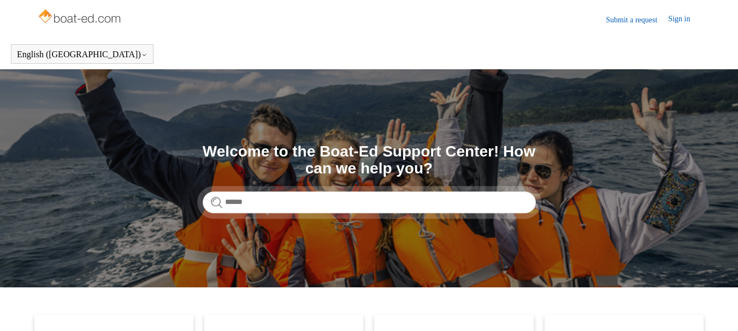 The width and height of the screenshot is (738, 331). Describe the element at coordinates (369, 161) in the screenshot. I see `h1: Welcome to the Boat-Ed Support Center! How can we help you?` at that location.